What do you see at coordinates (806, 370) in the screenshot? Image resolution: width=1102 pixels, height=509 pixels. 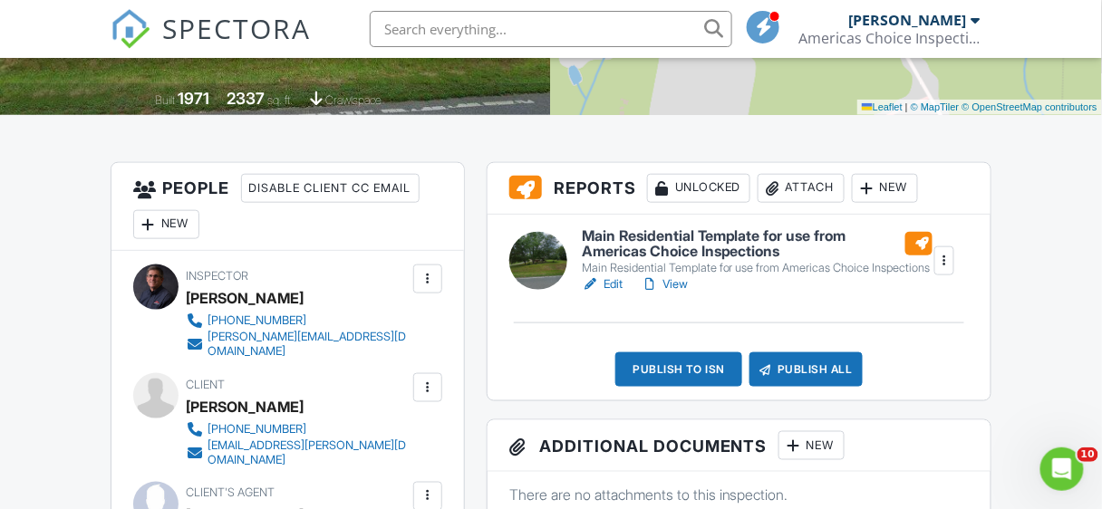 I see `div: Publish All` at bounding box center [806, 370].